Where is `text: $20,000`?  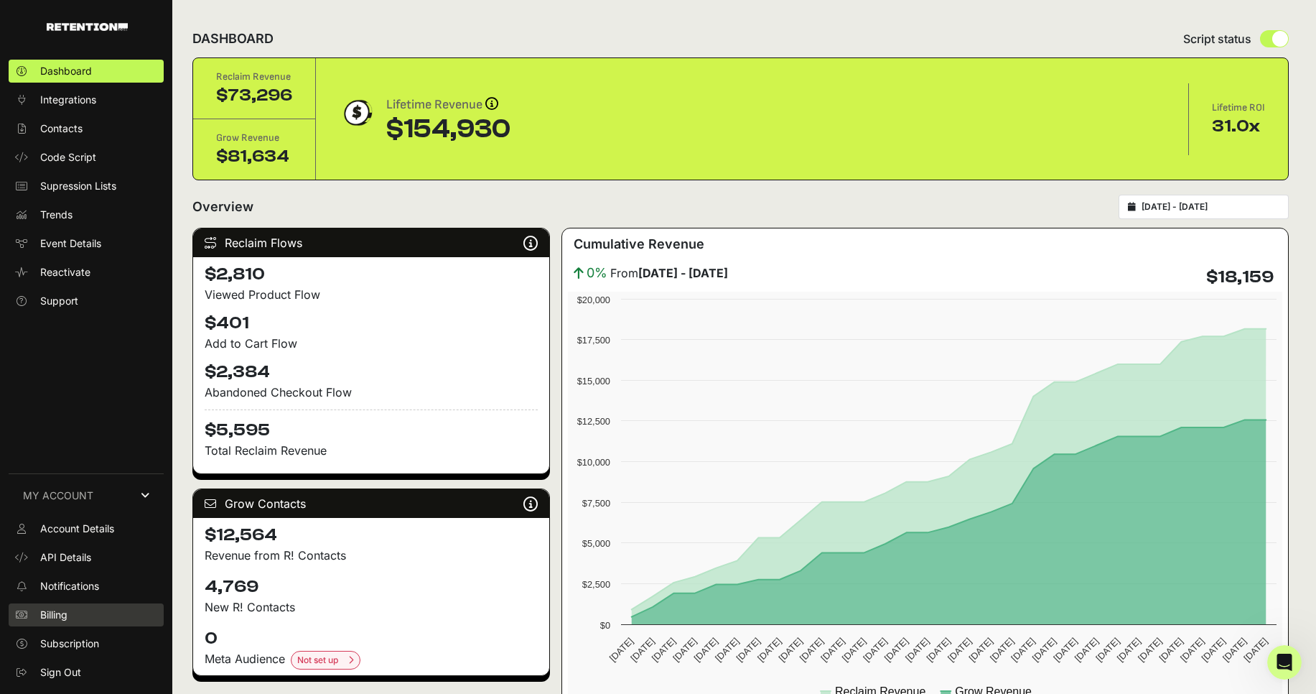 text: $20,000 is located at coordinates (594, 299).